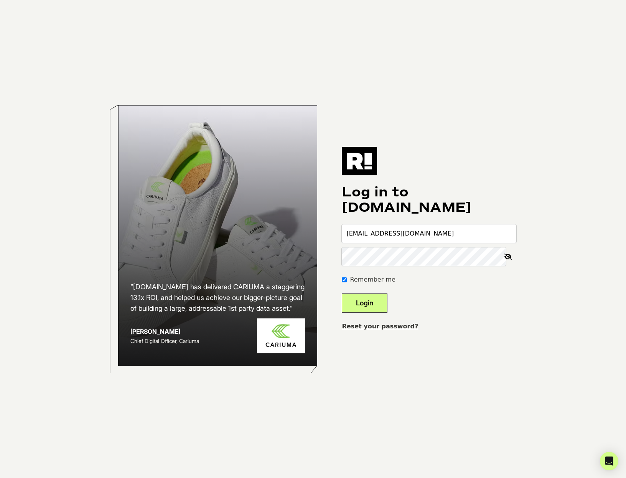 The width and height of the screenshot is (626, 478). What do you see at coordinates (372, 280) in the screenshot?
I see `label: Remember me` at bounding box center [372, 280].